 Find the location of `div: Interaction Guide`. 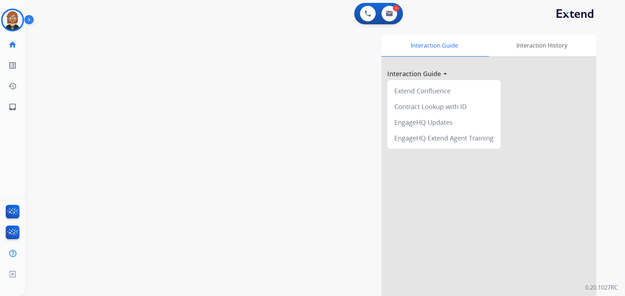

div: Interaction Guide is located at coordinates (434, 45).